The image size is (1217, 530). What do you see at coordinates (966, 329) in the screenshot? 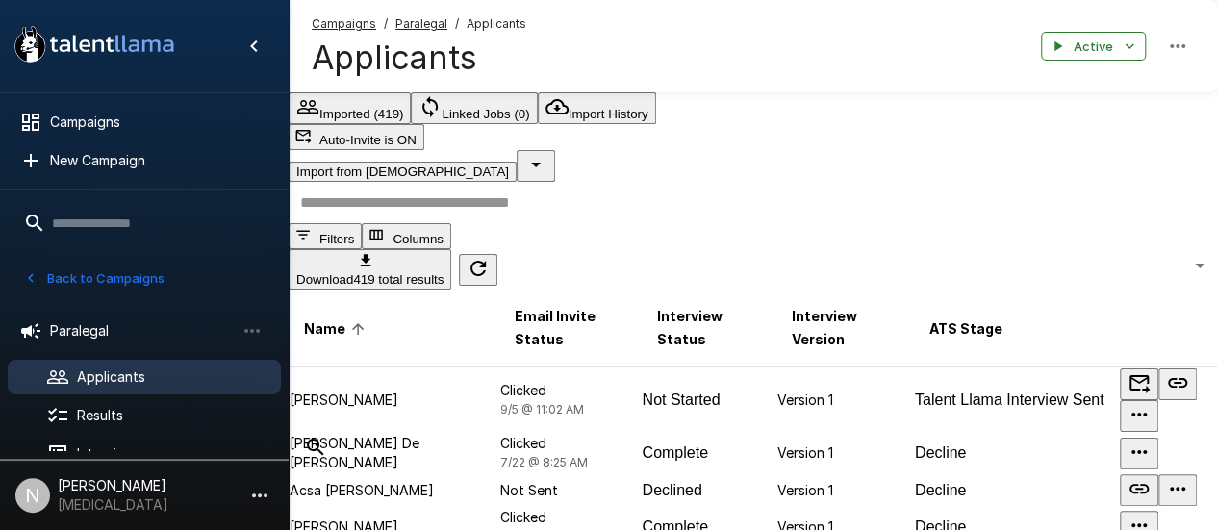
I see `span: ATS Stage` at bounding box center [966, 329].